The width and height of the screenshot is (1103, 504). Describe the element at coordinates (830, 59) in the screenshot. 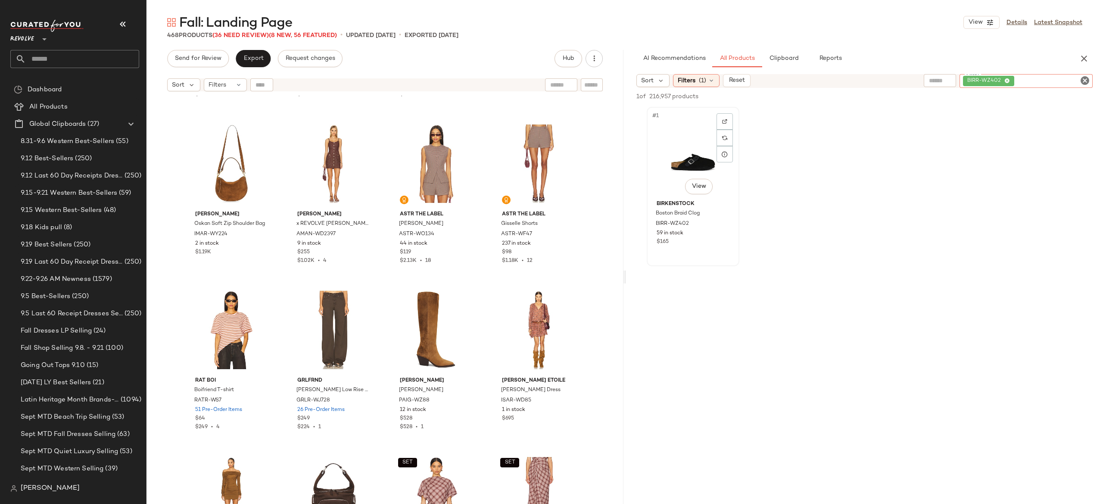

I see `span: Reports` at that location.